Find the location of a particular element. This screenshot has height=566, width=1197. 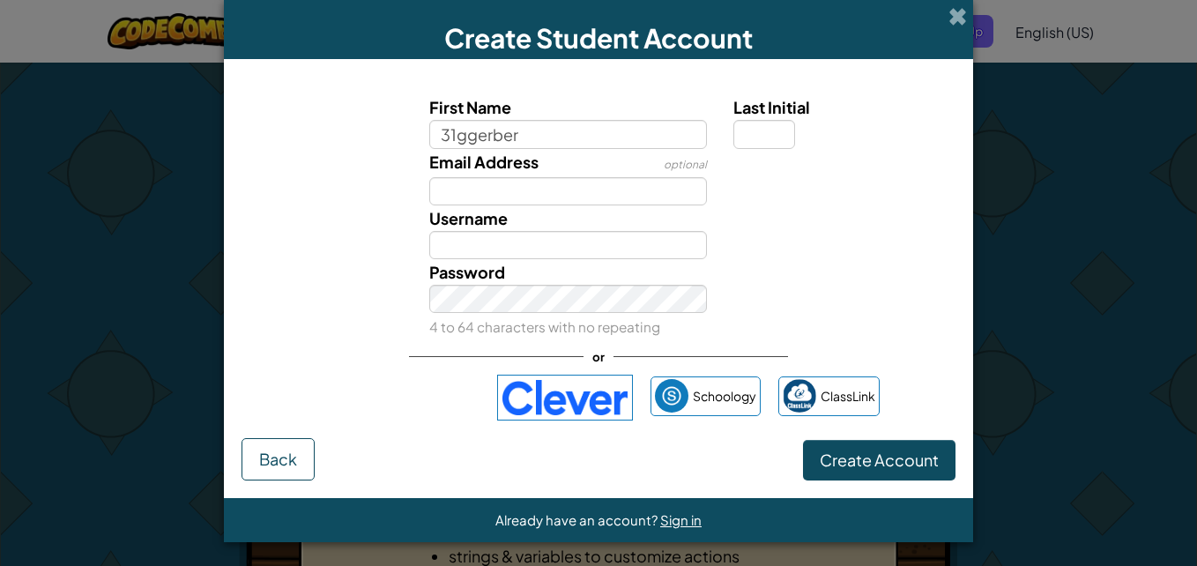

span: Create Student Account is located at coordinates (599, 38).